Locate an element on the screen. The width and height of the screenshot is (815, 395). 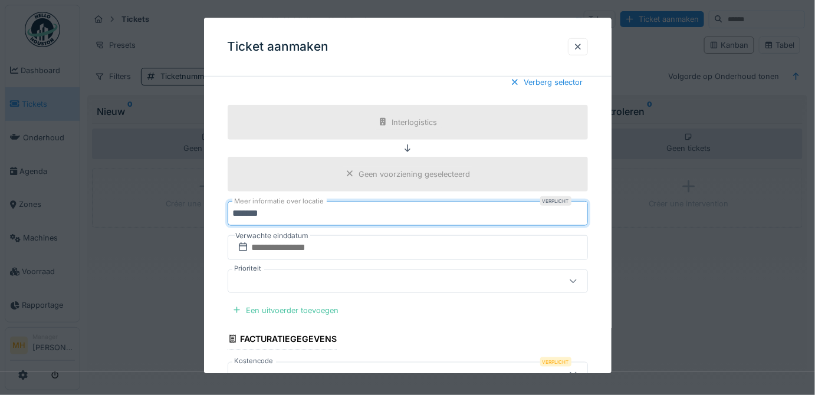
label: Verwachte einddatum is located at coordinates (273, 236).